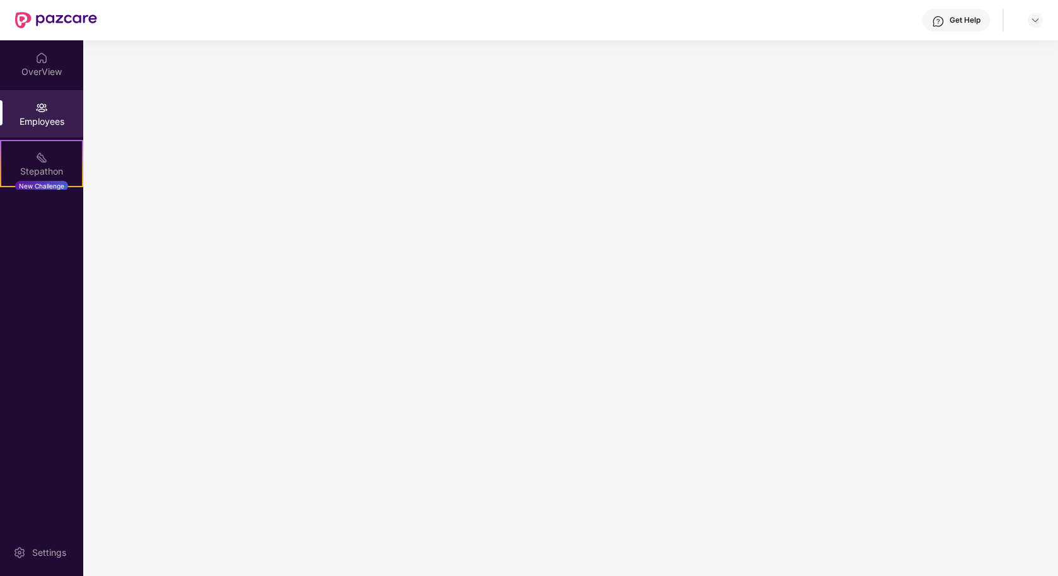  What do you see at coordinates (42, 172) in the screenshot?
I see `div: Stepathon` at bounding box center [42, 172].